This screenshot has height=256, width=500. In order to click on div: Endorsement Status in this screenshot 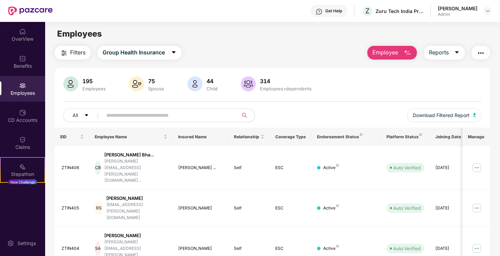, I will do `click(346, 137)`.